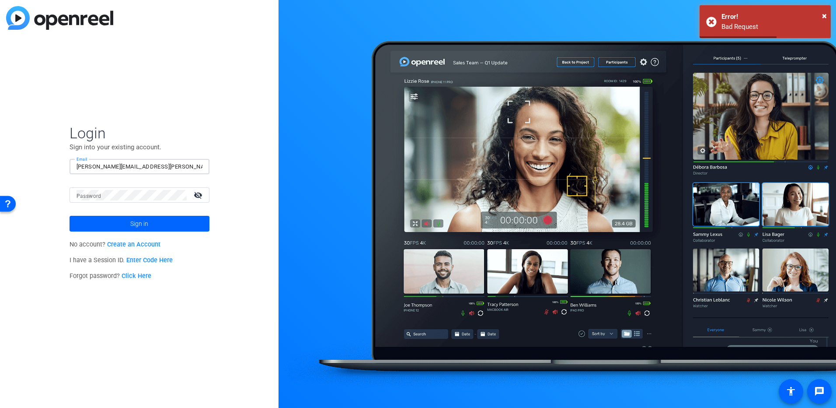 Image resolution: width=836 pixels, height=408 pixels. What do you see at coordinates (82, 159) in the screenshot?
I see `mat-label: Email` at bounding box center [82, 159].